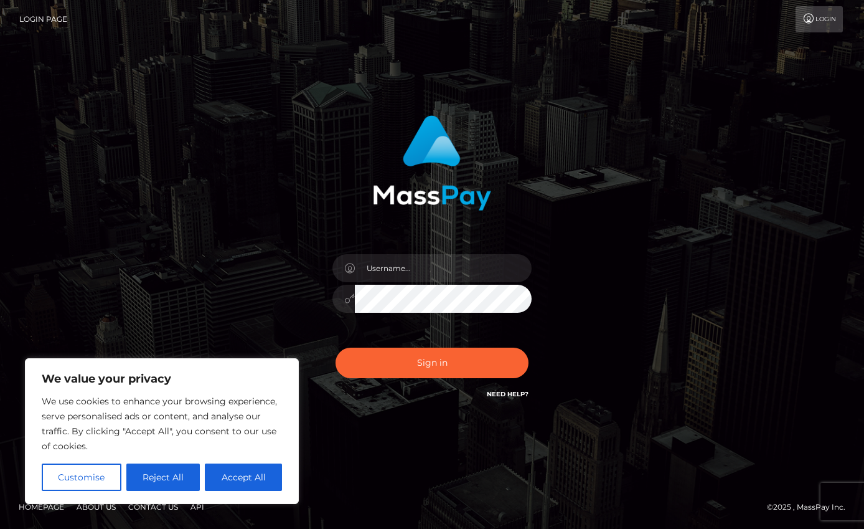  I want to click on a: Homepage, so click(41, 506).